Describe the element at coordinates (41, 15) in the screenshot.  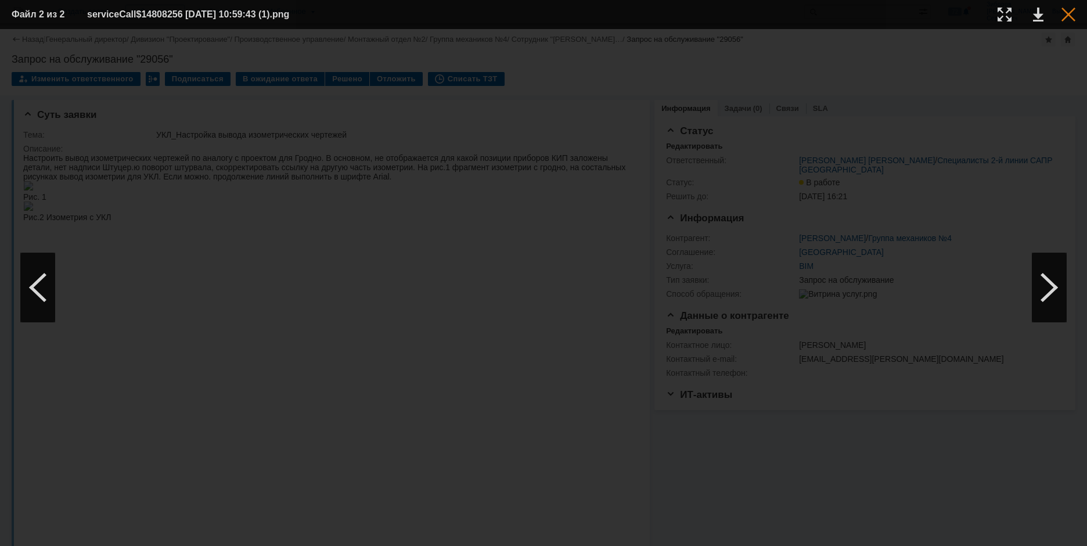
I see `div: Файл 2 из 2` at that location.